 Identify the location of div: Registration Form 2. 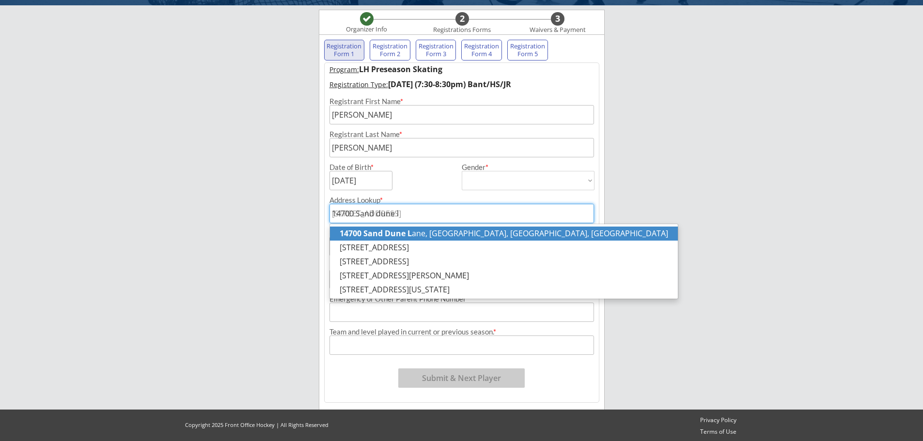
(390, 50).